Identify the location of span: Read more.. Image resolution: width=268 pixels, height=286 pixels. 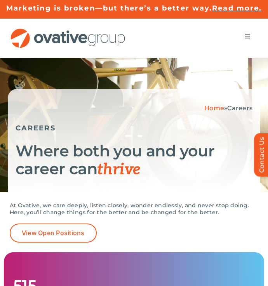
(237, 8).